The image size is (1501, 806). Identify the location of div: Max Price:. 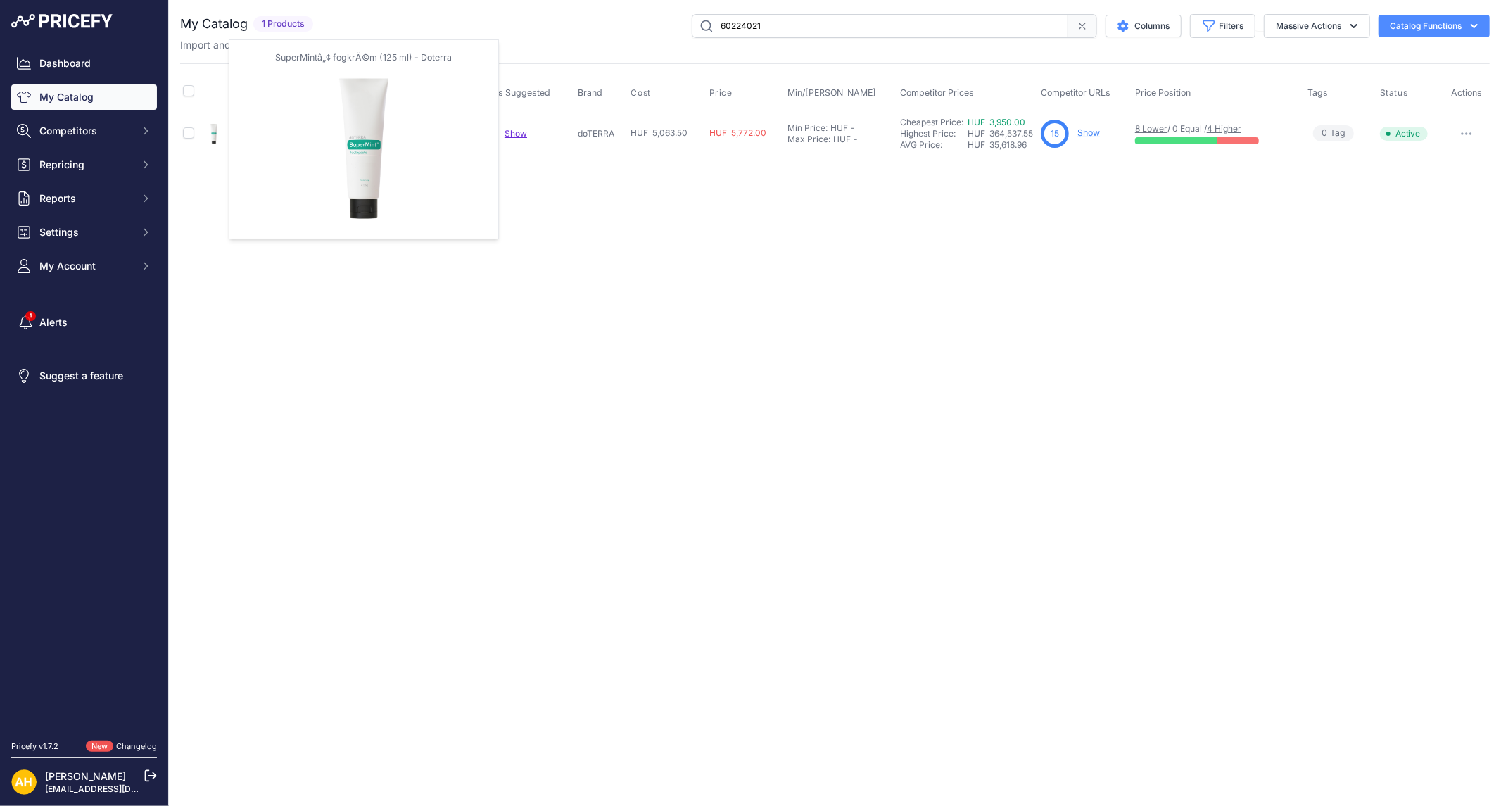
(808, 139).